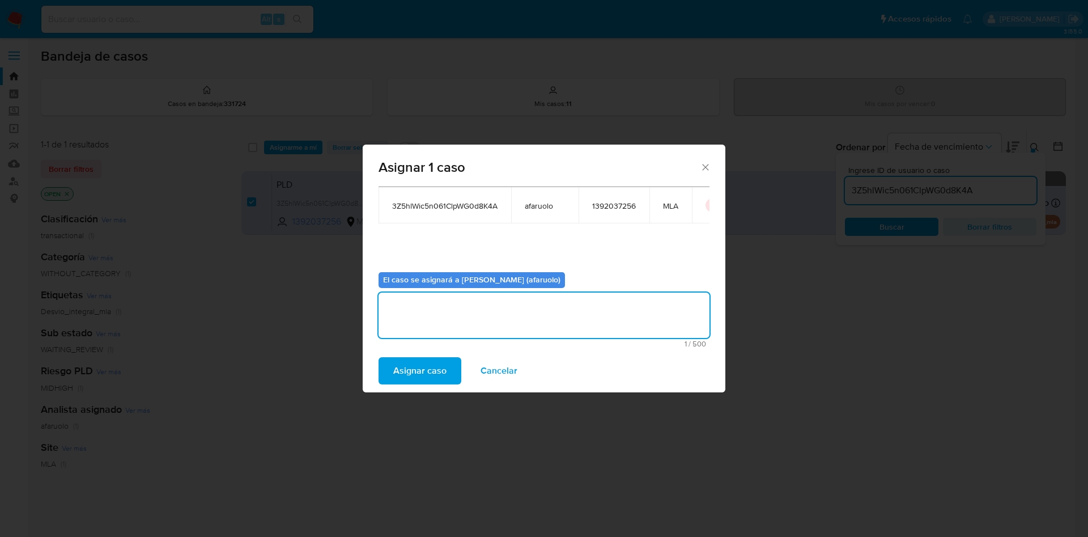  Describe the element at coordinates (499, 371) in the screenshot. I see `span: Cancelar` at that location.